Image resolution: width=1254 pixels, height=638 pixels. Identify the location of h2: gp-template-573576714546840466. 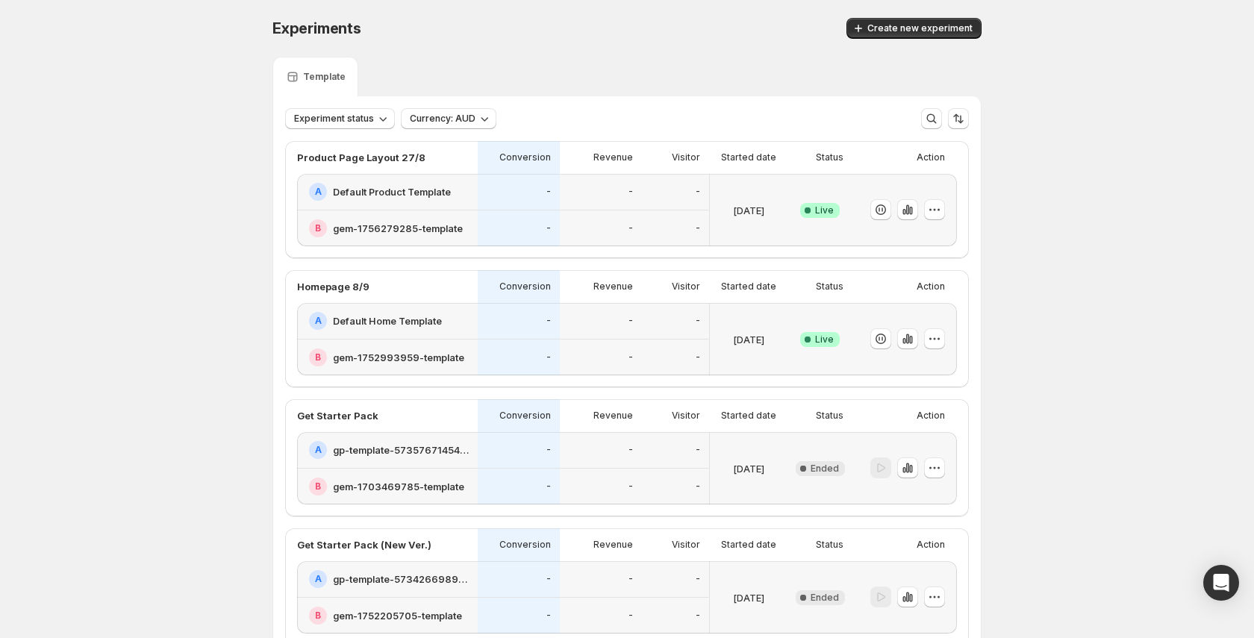
(401, 450).